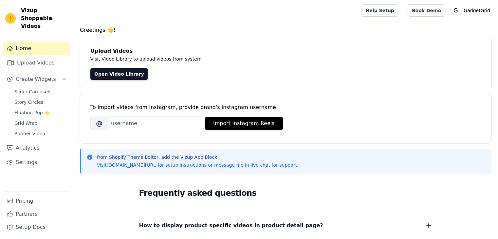 This screenshot has width=498, height=239. Describe the element at coordinates (456, 10) in the screenshot. I see `text: G` at that location.